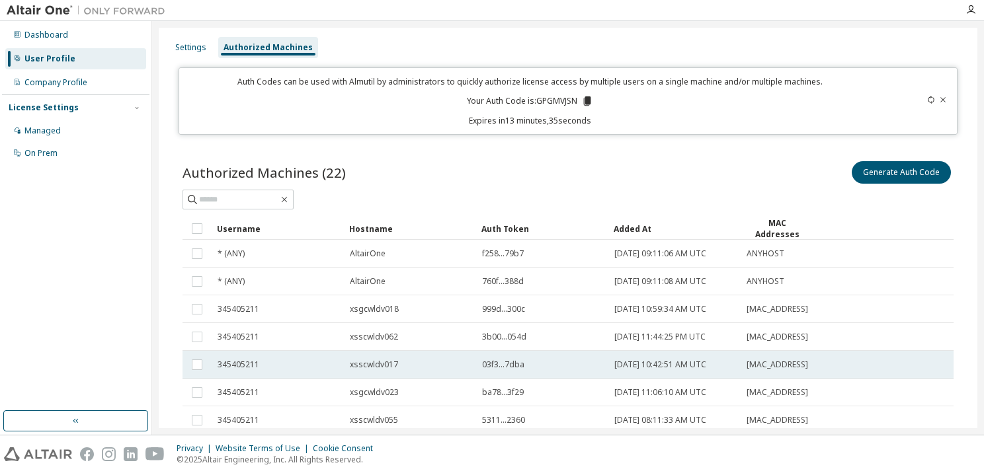  I want to click on div: Username, so click(278, 229).